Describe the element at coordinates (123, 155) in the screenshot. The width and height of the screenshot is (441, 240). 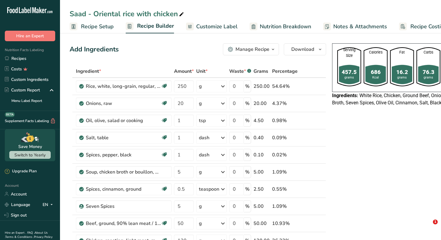
I see `div: Spices, pepper, black` at that location.